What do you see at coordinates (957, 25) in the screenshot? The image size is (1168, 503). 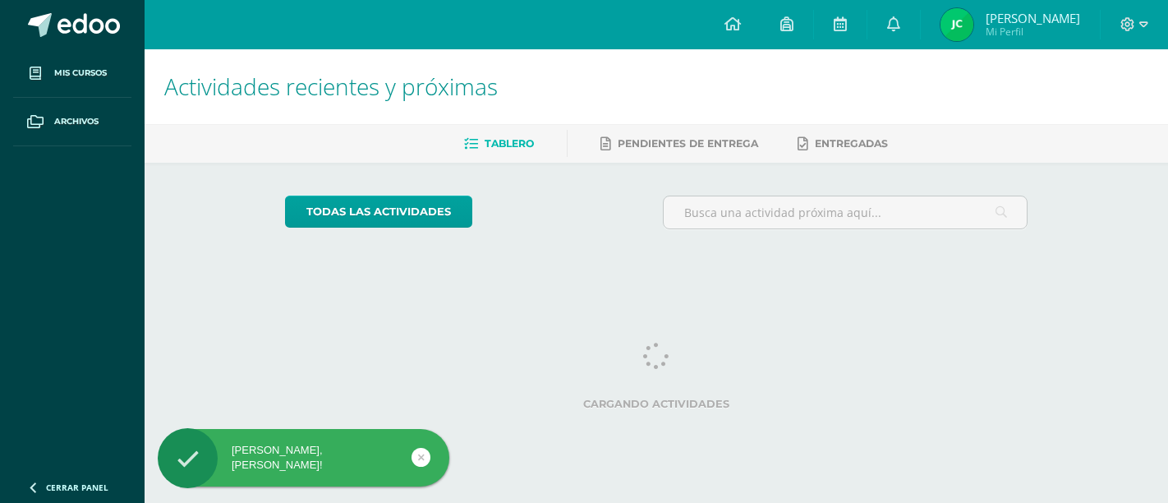 I see `img: ea1128815ae1cf43e590f85f5e8a7301.png` at bounding box center [957, 25].